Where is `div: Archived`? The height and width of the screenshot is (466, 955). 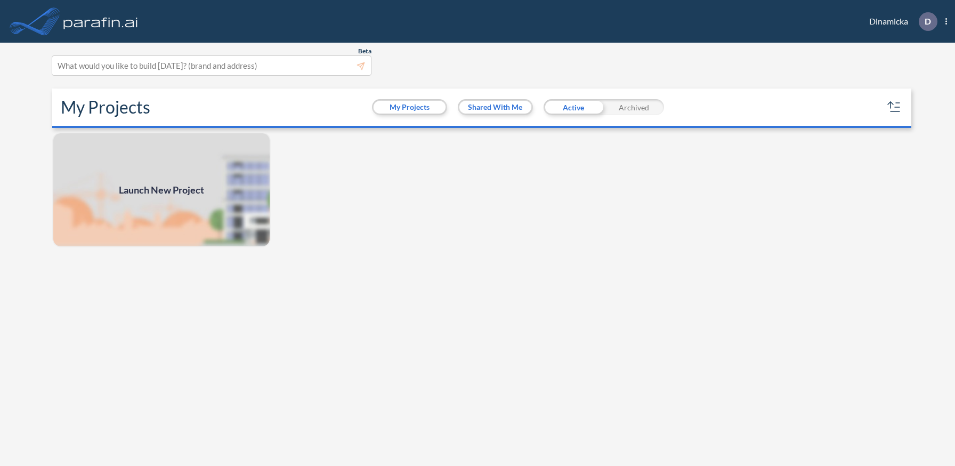
div: Archived is located at coordinates (634, 107).